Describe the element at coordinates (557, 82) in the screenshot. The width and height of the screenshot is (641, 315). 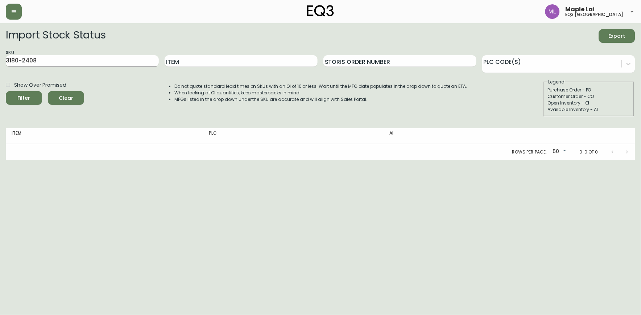
I see `legend: Legend` at that location.